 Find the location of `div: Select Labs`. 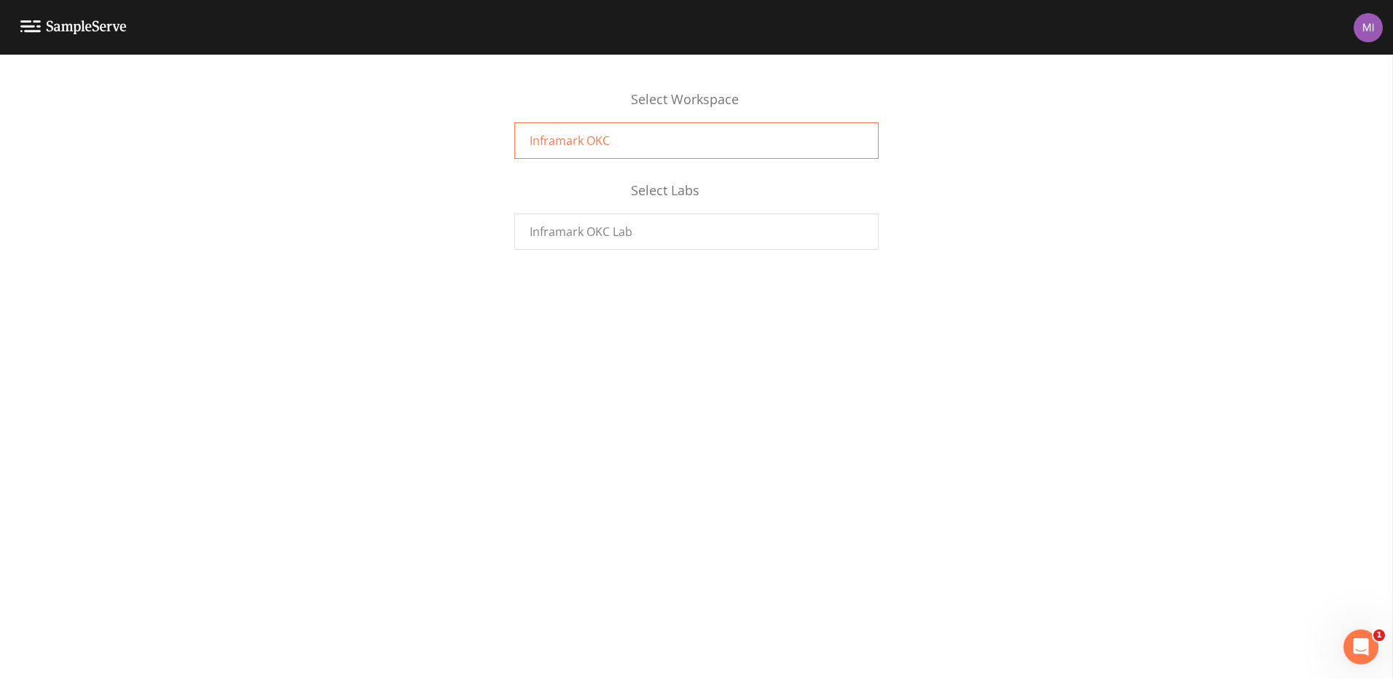

div: Select Labs is located at coordinates (696, 197).